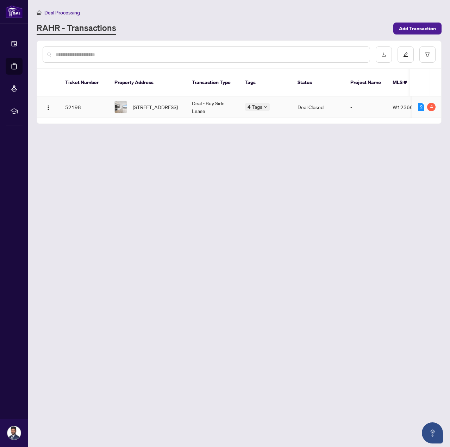 Image resolution: width=450 pixels, height=447 pixels. What do you see at coordinates (407, 107) in the screenshot?
I see `span: W12366698` at bounding box center [407, 107].